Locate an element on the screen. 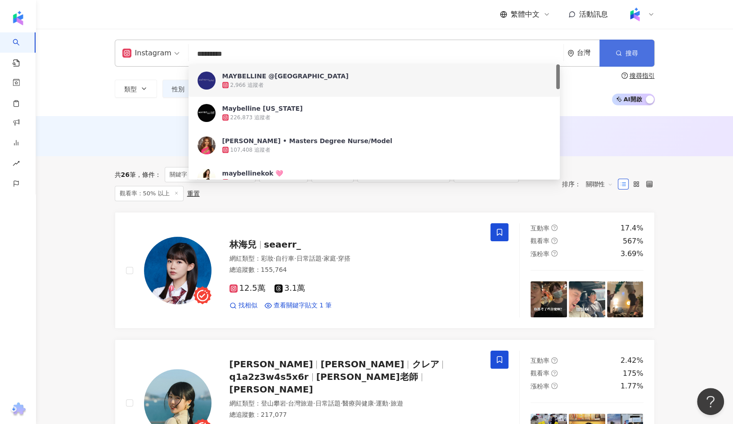 This screenshot has height=424, width=733. img: Kolr%20app%20icon%20%281%29.png is located at coordinates (635, 14).